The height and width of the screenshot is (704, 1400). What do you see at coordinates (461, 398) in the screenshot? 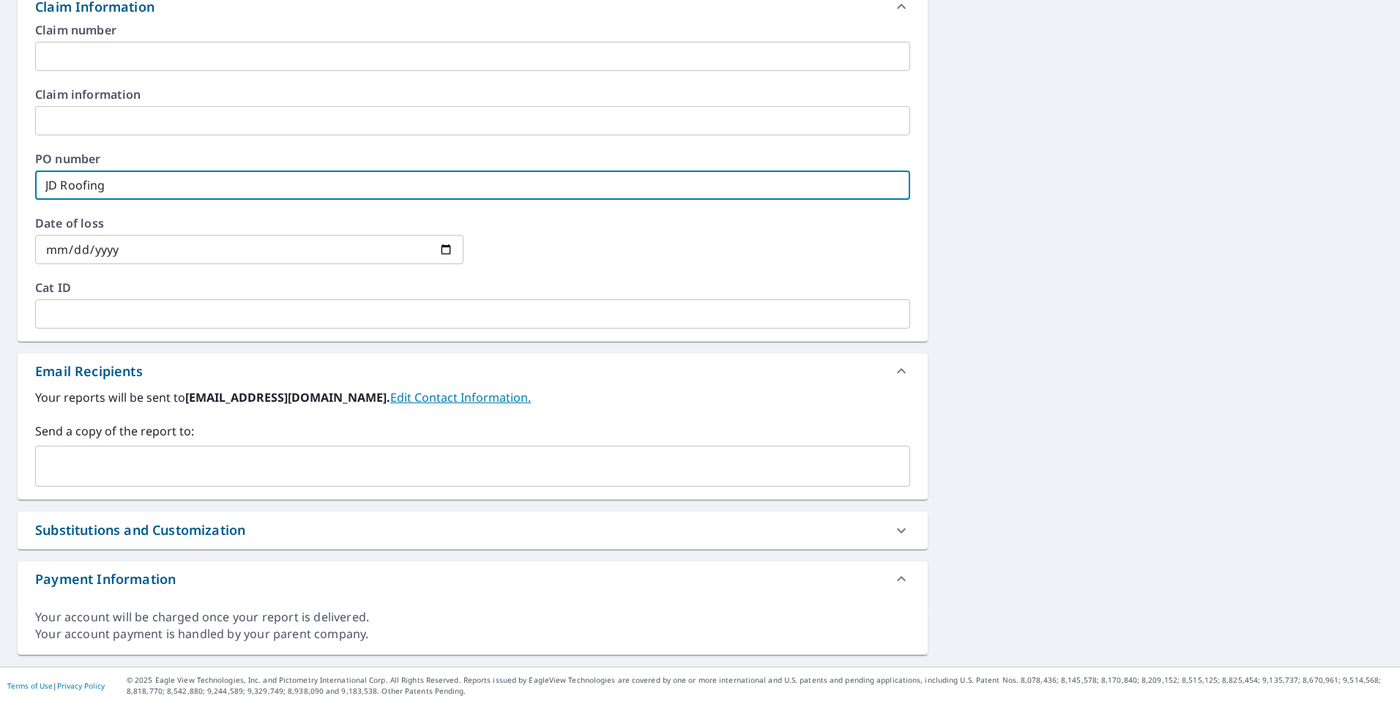
I see `a: EditContactInfo` at bounding box center [461, 398].